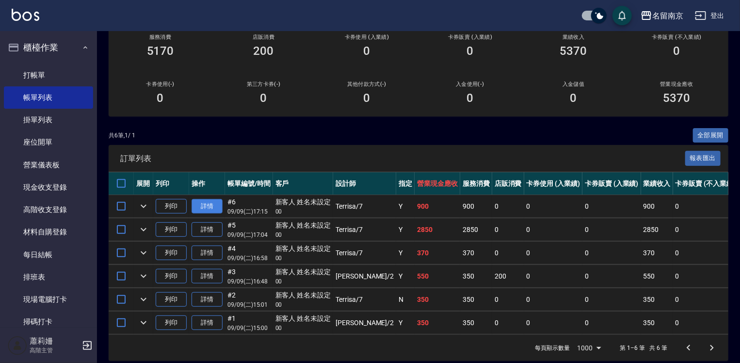  Describe the element at coordinates (677, 84) in the screenshot. I see `h2: 營業現金應收` at that location.